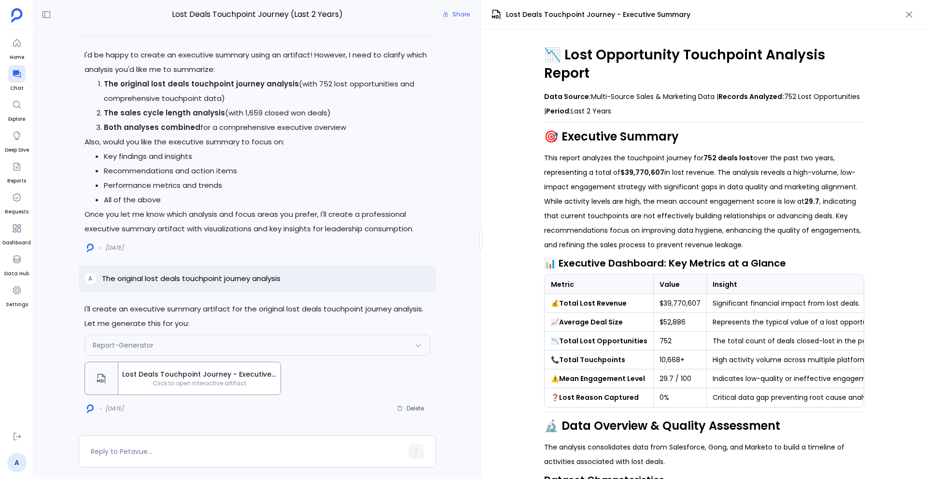 The height and width of the screenshot is (479, 927). What do you see at coordinates (16, 243) in the screenshot?
I see `span: Dashboard` at bounding box center [16, 243].